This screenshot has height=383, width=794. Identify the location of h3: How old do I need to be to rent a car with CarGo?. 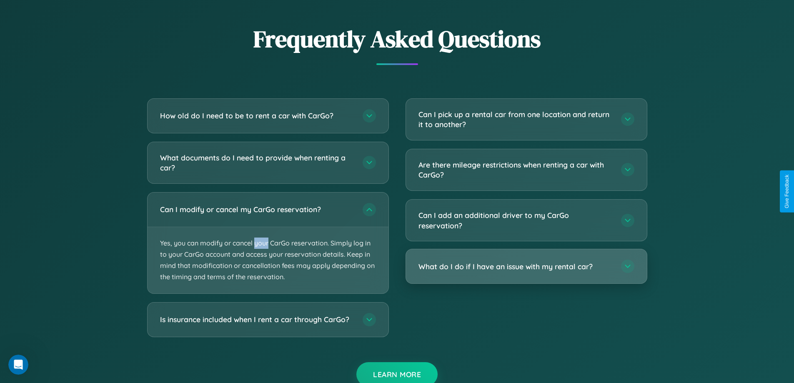
(257, 115).